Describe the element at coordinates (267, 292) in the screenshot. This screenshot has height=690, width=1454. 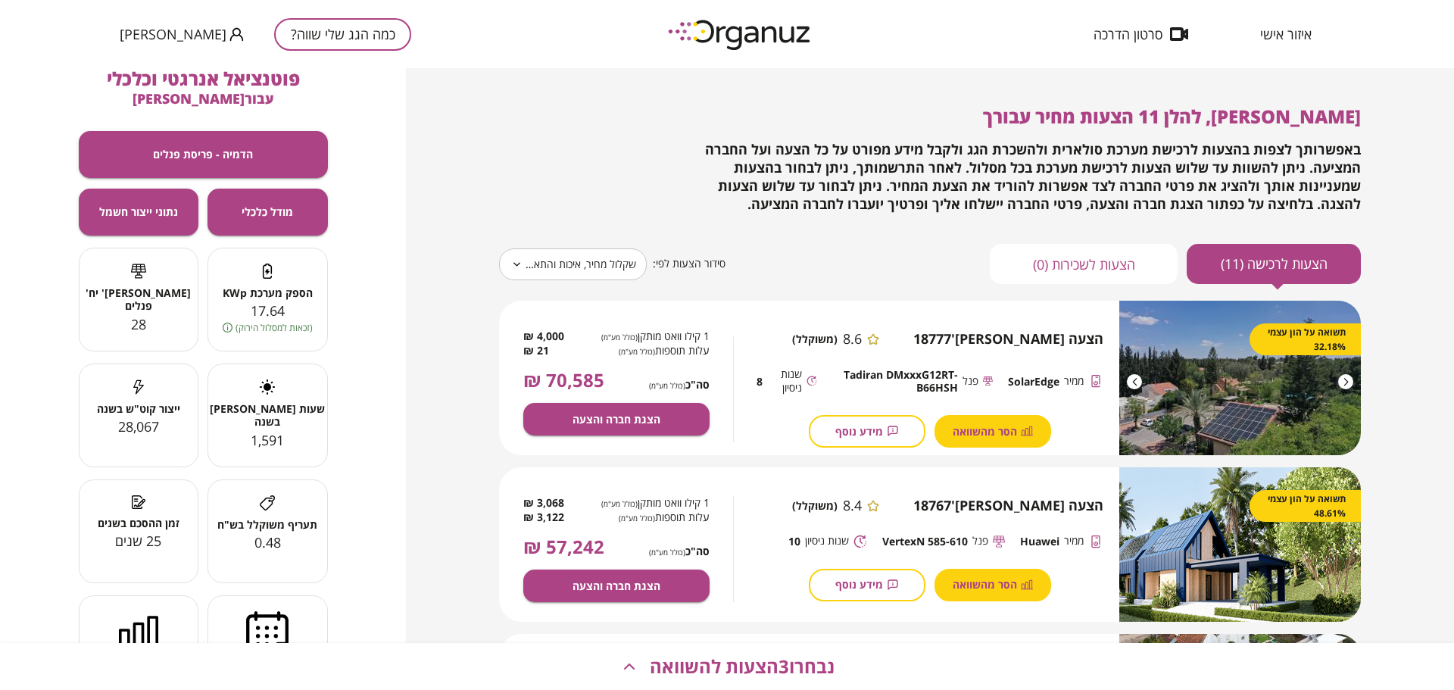
I see `span: הספק מערכת KWp` at that location.